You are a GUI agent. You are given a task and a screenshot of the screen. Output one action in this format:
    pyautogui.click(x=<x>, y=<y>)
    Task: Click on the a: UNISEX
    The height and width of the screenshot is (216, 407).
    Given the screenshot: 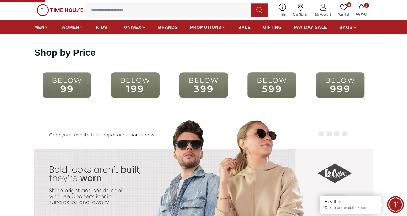 What is the action you would take?
    pyautogui.click(x=135, y=27)
    